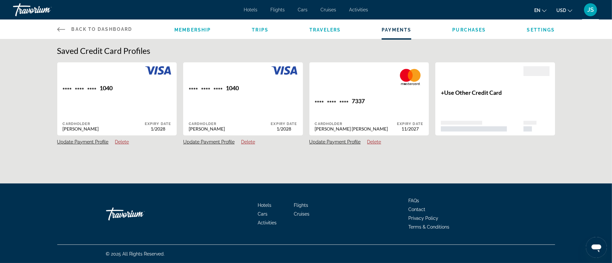 The width and height of the screenshot is (612, 263). I want to click on span: Trips, so click(260, 30).